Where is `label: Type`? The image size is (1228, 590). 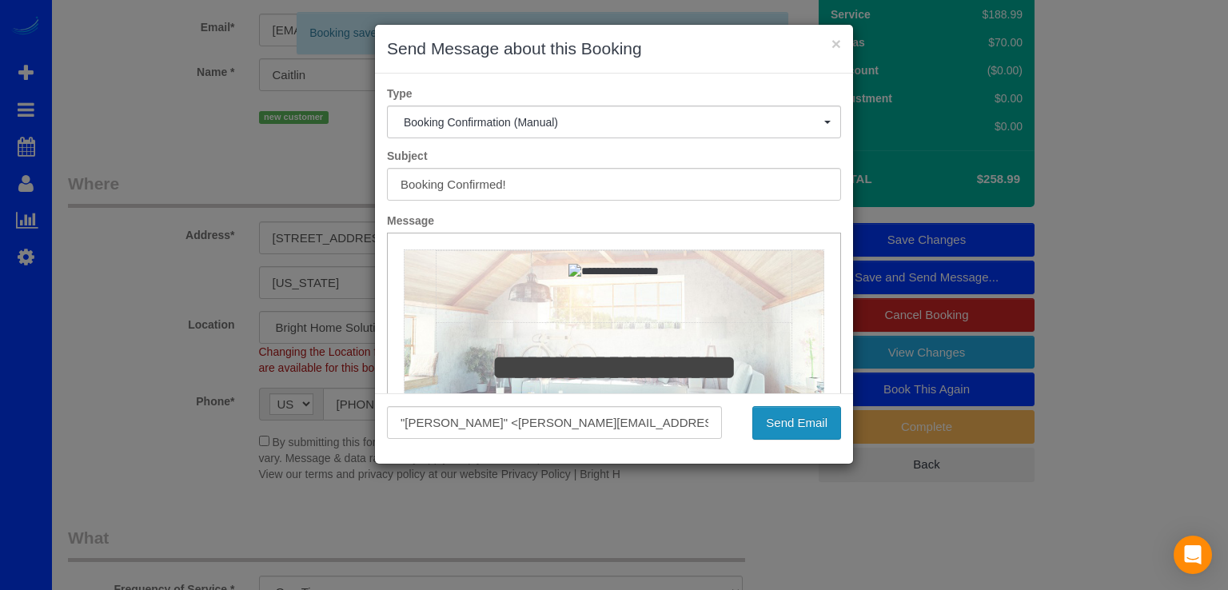
label: Type is located at coordinates (614, 94).